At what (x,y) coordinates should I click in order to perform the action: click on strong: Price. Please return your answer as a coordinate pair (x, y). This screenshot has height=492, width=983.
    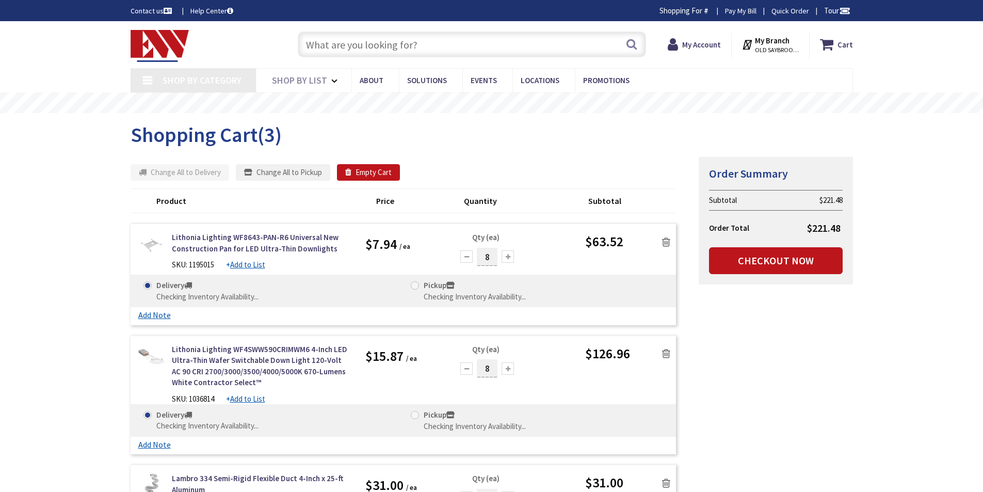
    Looking at the image, I should click on (385, 201).